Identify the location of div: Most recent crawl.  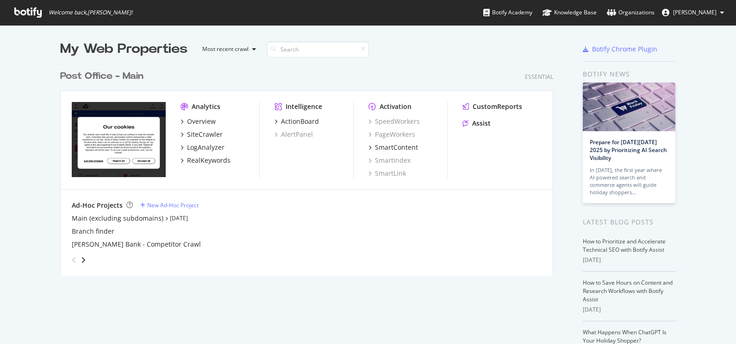
(225, 49).